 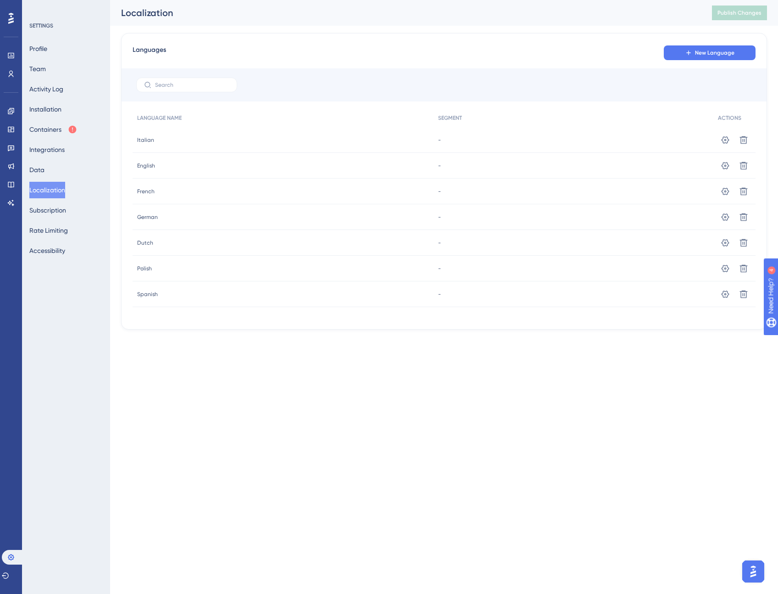 I want to click on span: Dutch, so click(x=145, y=243).